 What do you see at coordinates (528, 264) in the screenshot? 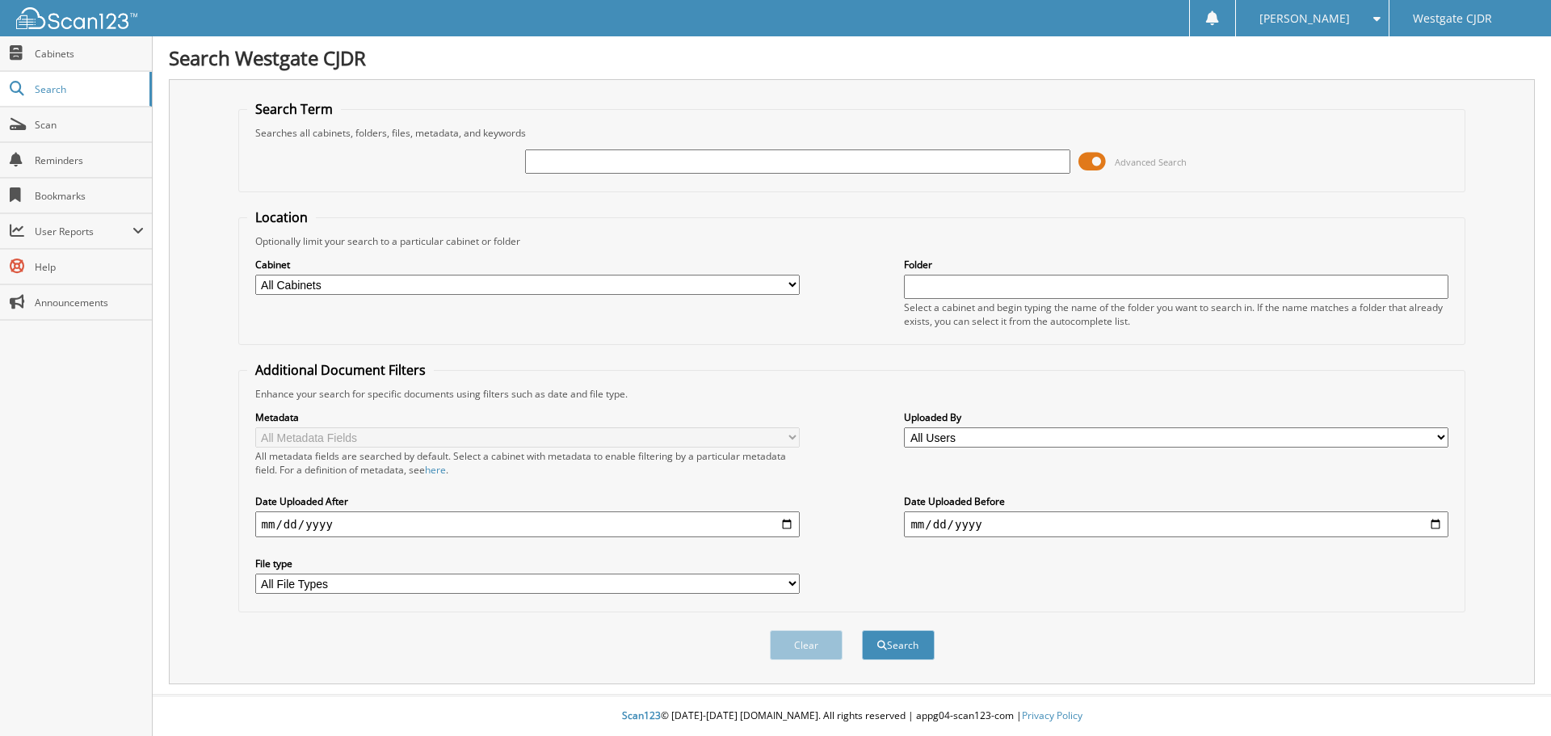
I see `label: Cabinet` at bounding box center [528, 264].